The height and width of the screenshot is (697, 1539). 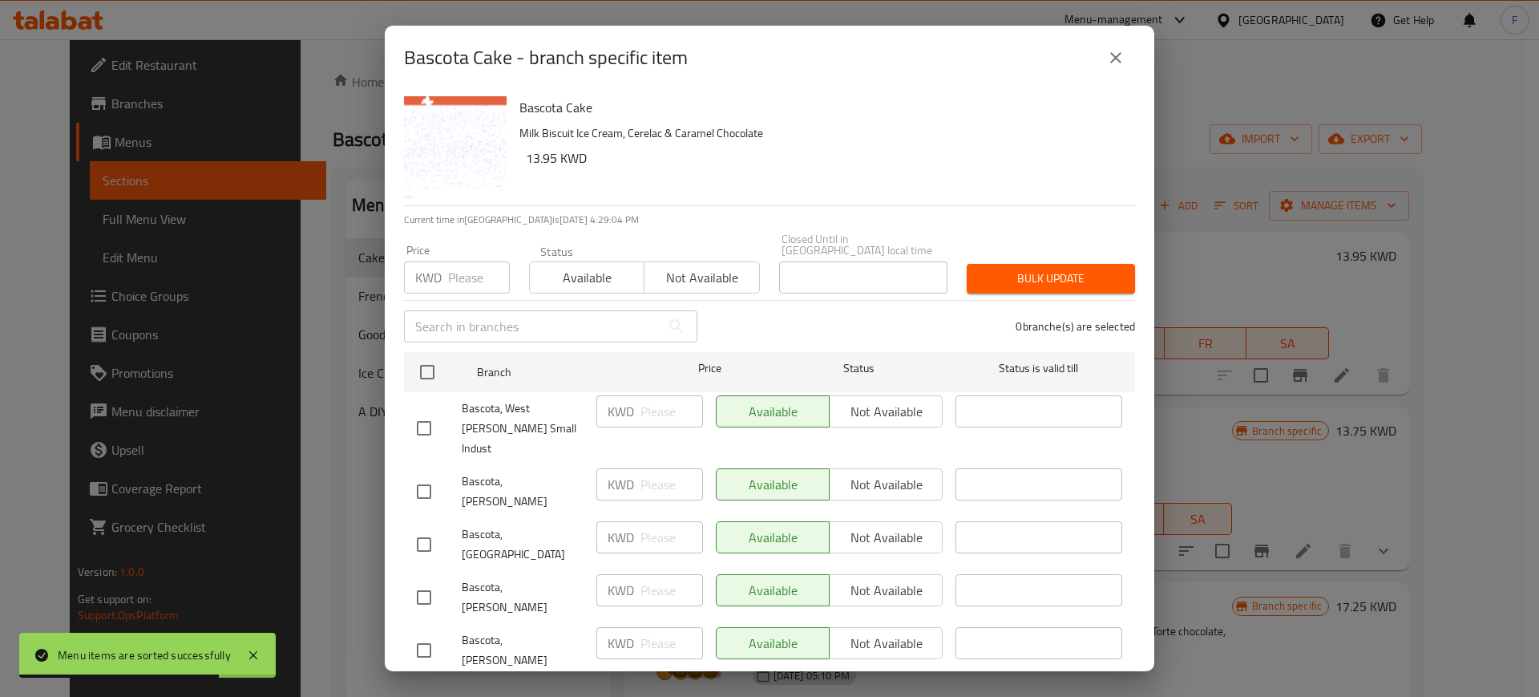 I want to click on h6: Bascota Cake, so click(x=821, y=107).